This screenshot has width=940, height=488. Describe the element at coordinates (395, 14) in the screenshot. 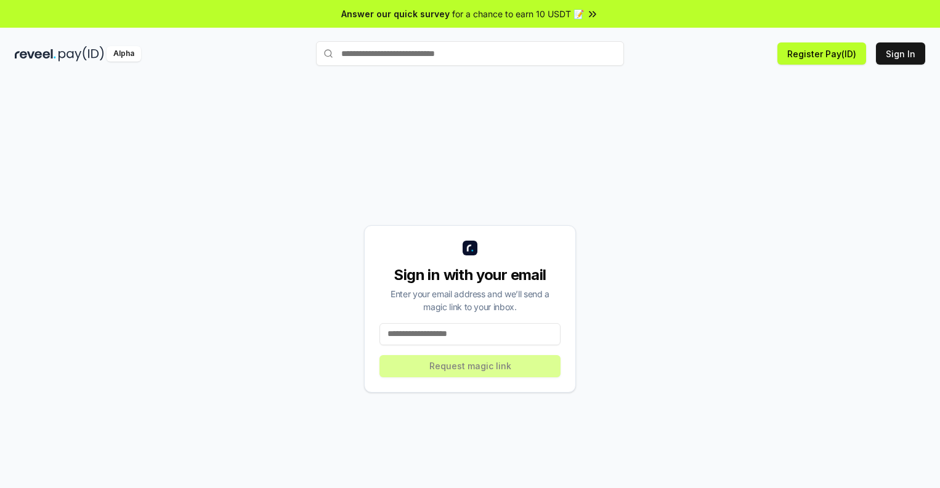

I see `span: Answer our quick survey` at that location.